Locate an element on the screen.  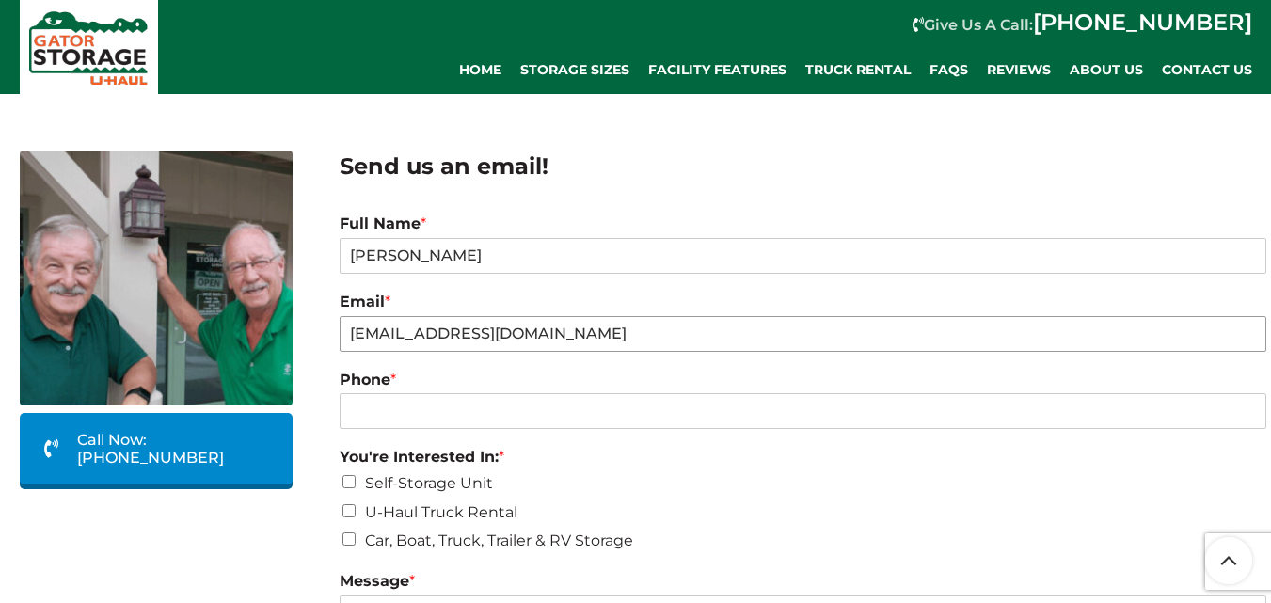
strong: Give Us A Call: is located at coordinates (1088, 24).